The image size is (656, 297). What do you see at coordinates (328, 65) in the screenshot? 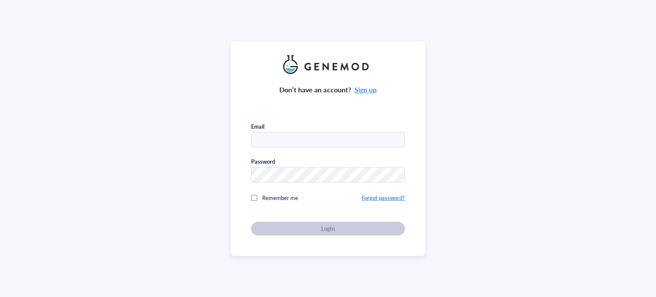
I see `img: genemod_logo_light-BcqUzbGq.png` at bounding box center [328, 65].